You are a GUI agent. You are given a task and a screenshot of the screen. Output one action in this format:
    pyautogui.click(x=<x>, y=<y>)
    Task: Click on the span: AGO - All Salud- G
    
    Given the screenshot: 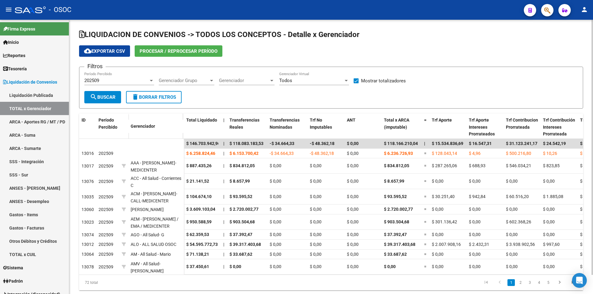 What is the action you would take?
    pyautogui.click(x=147, y=235)
    